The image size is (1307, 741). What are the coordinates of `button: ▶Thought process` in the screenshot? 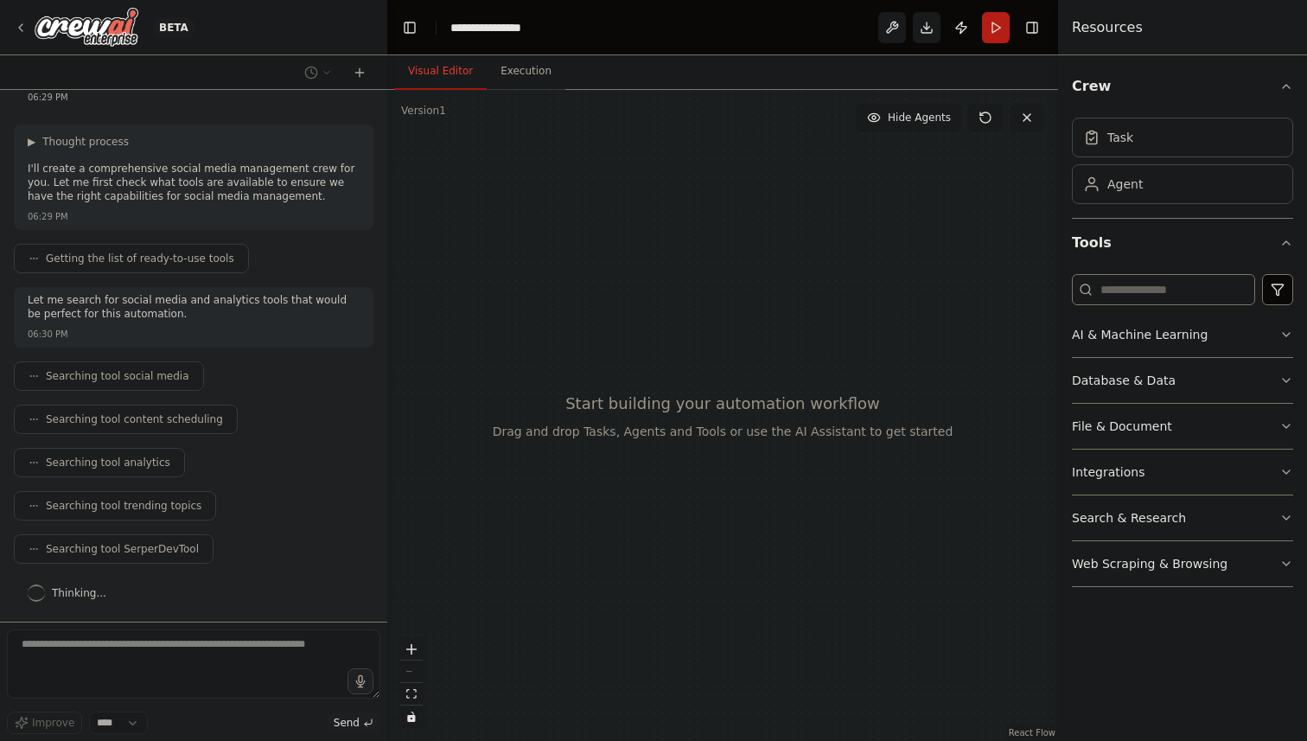 It's located at (78, 142).